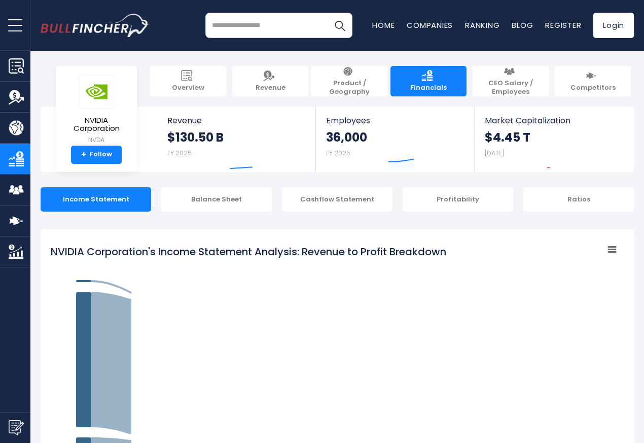 This screenshot has height=443, width=644. Describe the element at coordinates (593, 88) in the screenshot. I see `span: Competitors` at that location.